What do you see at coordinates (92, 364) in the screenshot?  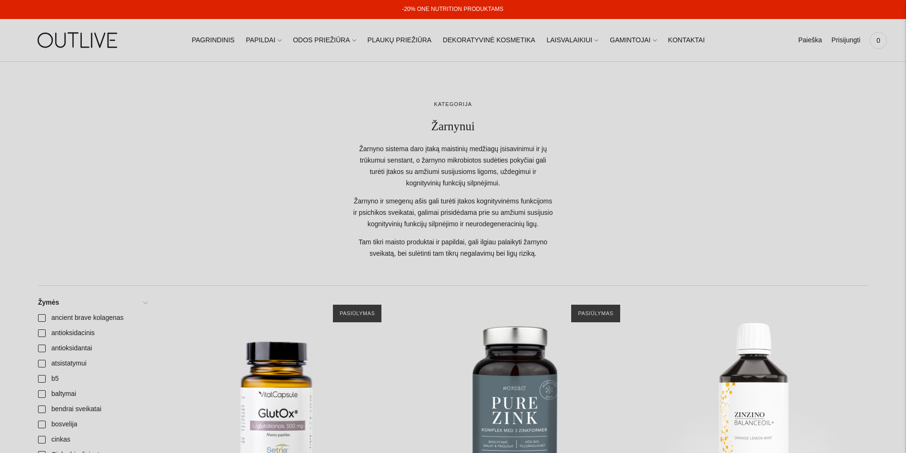 I see `a: atsistatymui` at bounding box center [92, 364].